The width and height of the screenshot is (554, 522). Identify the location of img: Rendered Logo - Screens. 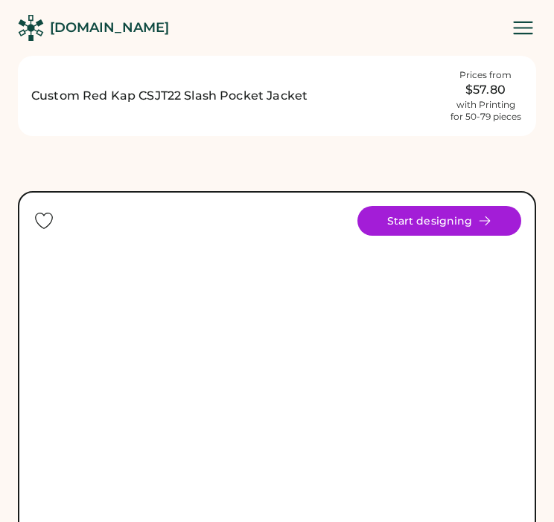
(31, 28).